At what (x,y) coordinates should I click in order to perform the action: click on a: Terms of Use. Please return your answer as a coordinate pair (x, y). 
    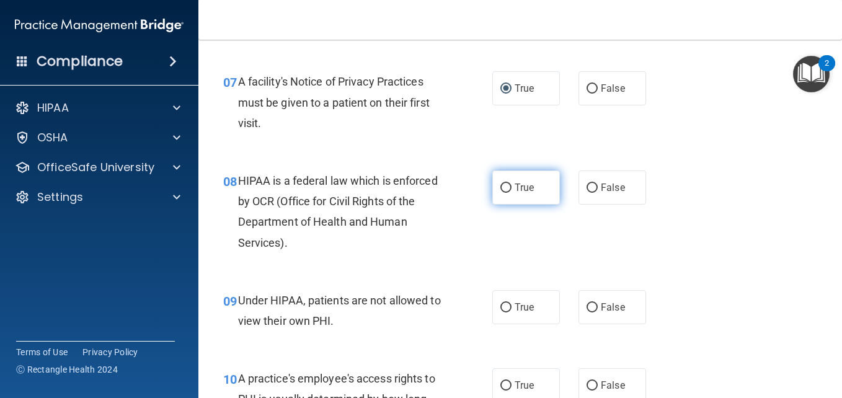
    Looking at the image, I should click on (42, 352).